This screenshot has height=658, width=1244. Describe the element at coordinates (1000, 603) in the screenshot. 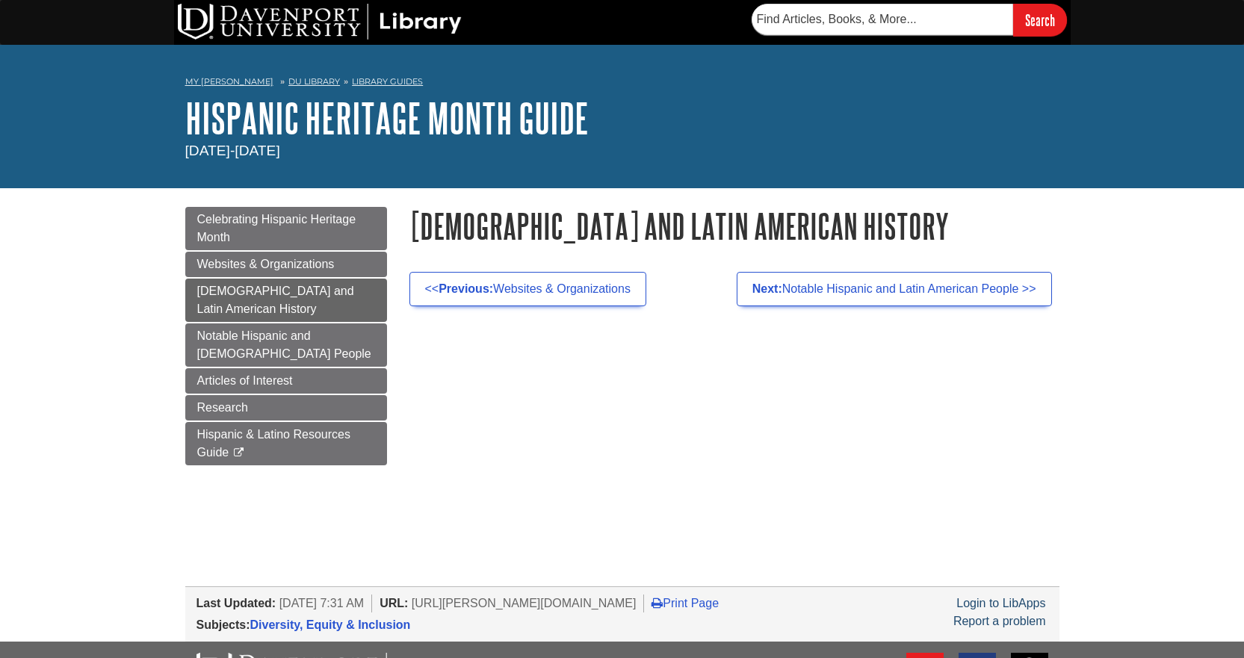

I see `a: Login to LibApps` at that location.